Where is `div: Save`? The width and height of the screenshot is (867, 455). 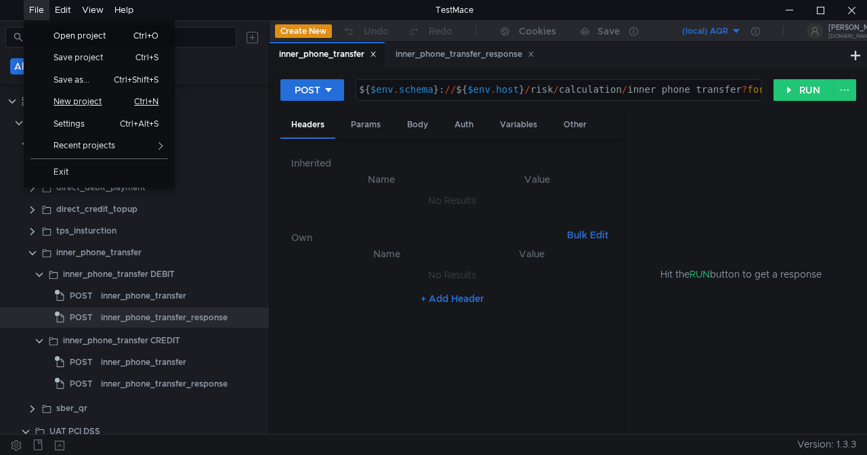
div: Save is located at coordinates (609, 31).